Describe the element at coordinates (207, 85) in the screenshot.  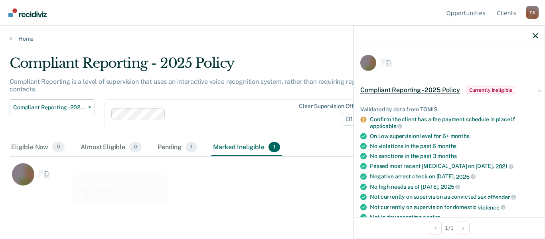
I see `p: Compliant Reporting is a level of supervision that uses an interactive voice recognition system, ...` at that location.